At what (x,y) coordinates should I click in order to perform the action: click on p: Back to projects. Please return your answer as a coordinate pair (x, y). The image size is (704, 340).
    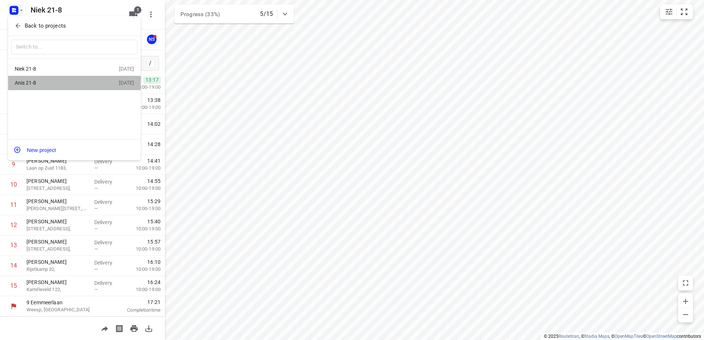
    Looking at the image, I should click on (45, 26).